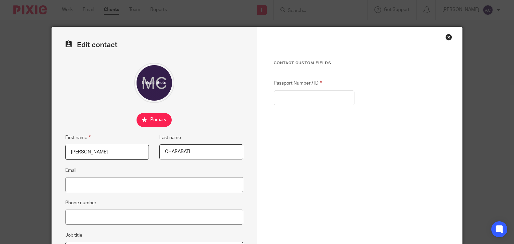  Describe the element at coordinates (81, 203) in the screenshot. I see `label: Phone number` at that location.